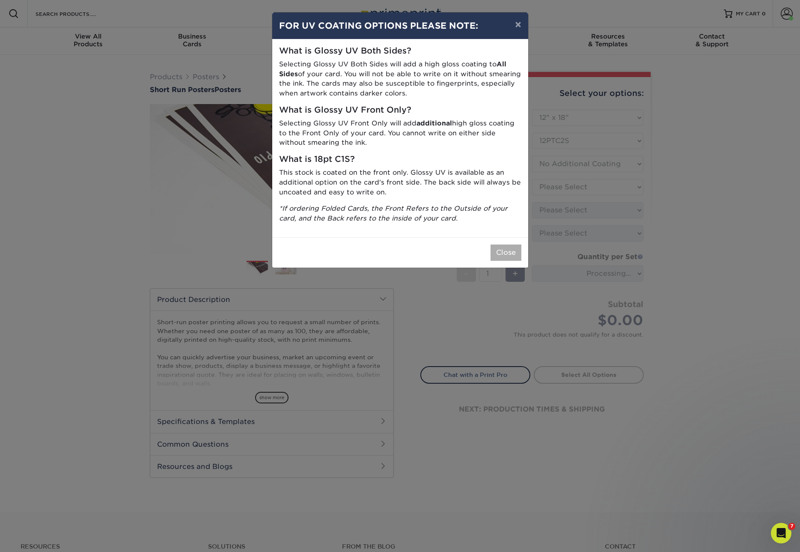  What do you see at coordinates (506, 253) in the screenshot?
I see `button: Close` at bounding box center [506, 253].